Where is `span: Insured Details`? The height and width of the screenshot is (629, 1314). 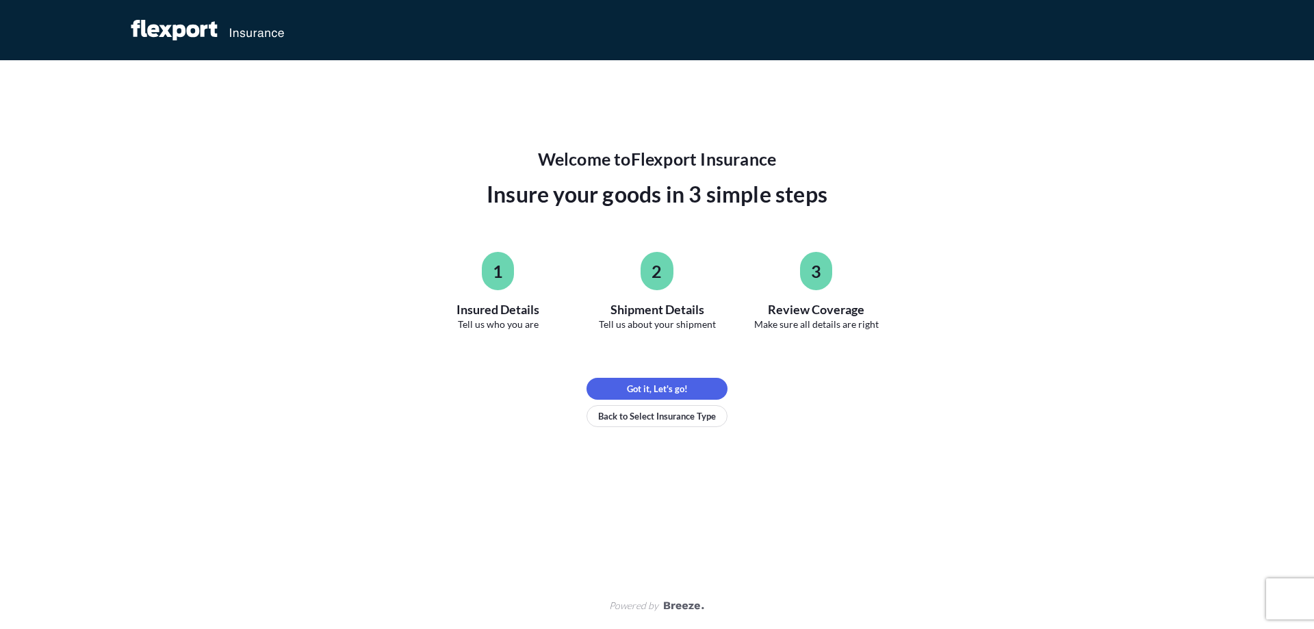 span: Insured Details is located at coordinates (497, 309).